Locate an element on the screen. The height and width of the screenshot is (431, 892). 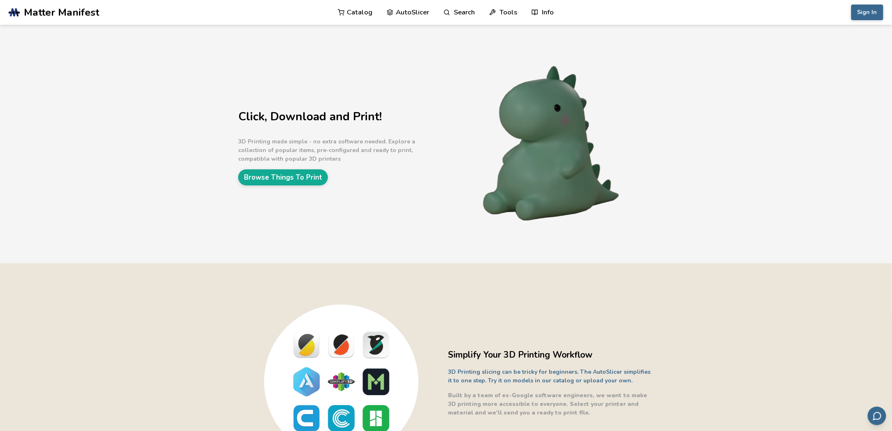
p: 3D Printing made simple - no extra software needed. Explore a collection of popular items, pre-co... is located at coordinates (341, 150).